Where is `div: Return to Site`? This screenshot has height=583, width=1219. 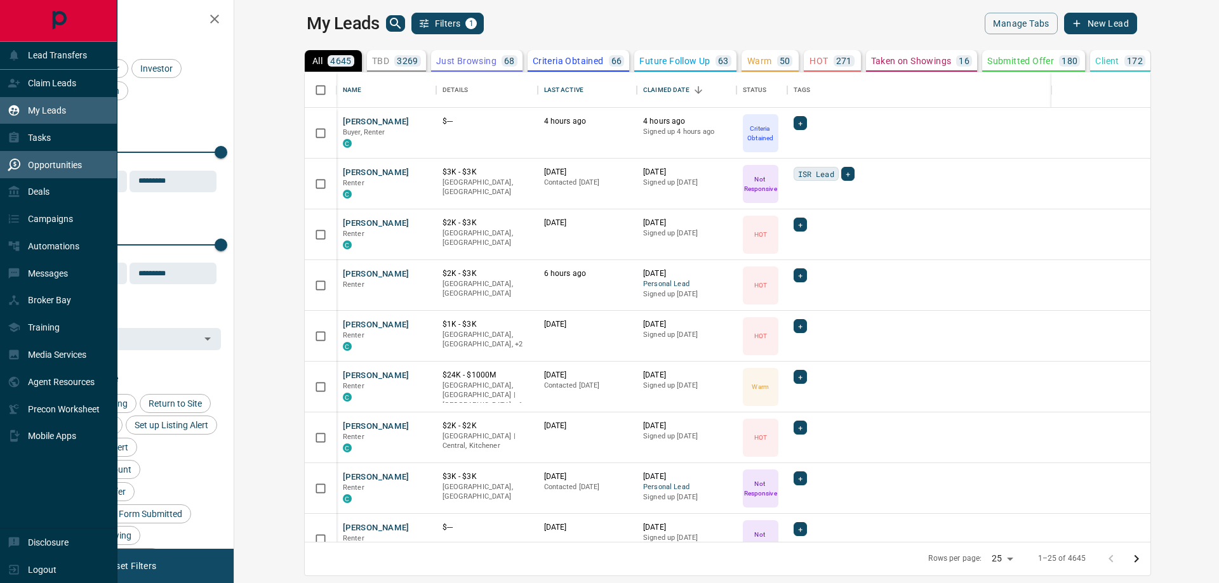
div: Return to Site is located at coordinates (175, 404).